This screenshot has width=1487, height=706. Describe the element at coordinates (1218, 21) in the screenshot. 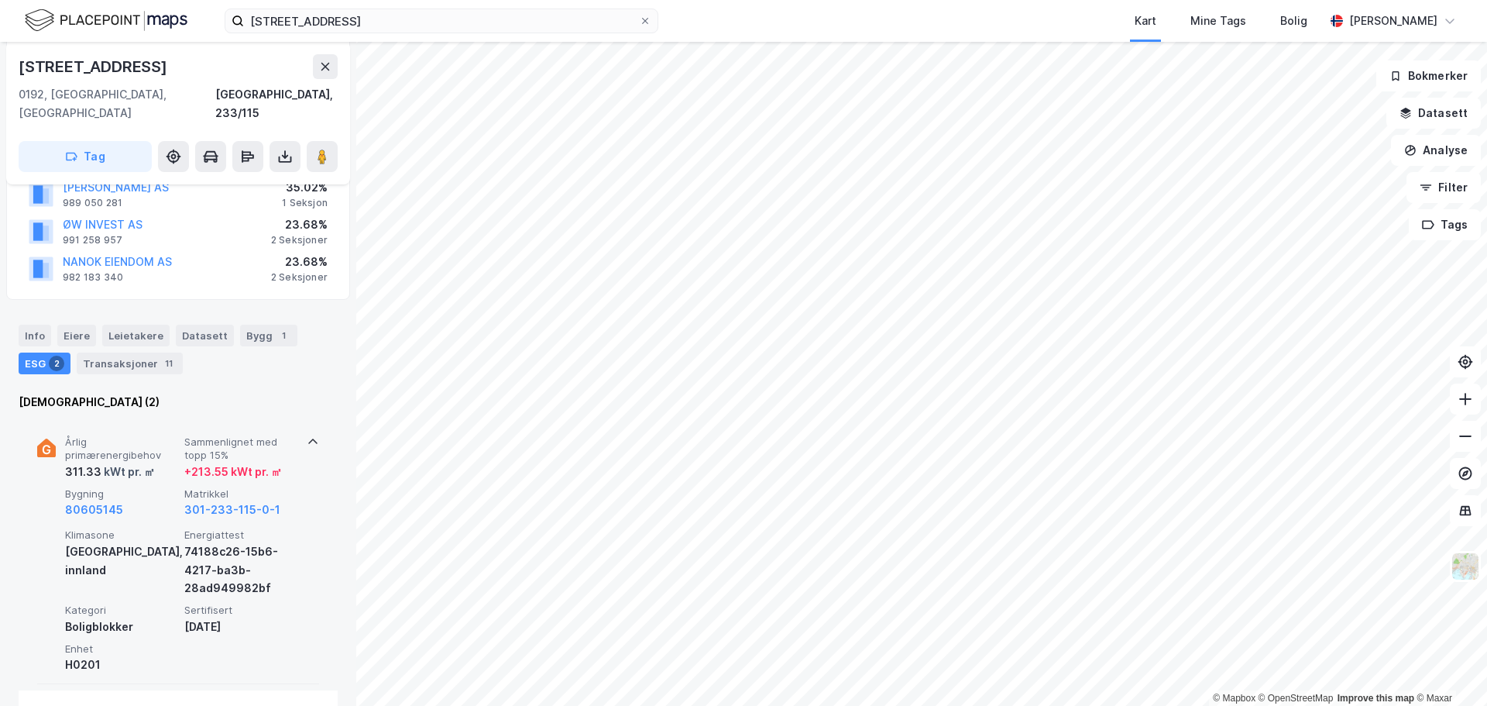

I see `div: Mine Tags` at that location.